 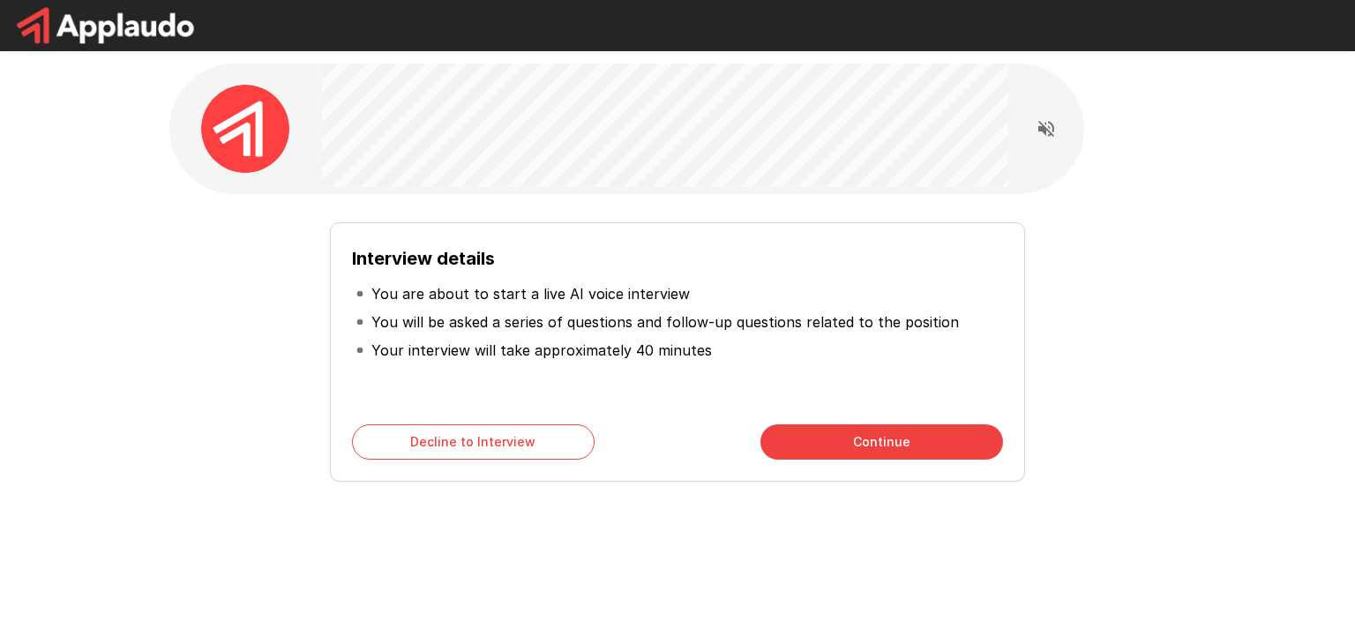 I want to click on b: Interview details, so click(x=424, y=259).